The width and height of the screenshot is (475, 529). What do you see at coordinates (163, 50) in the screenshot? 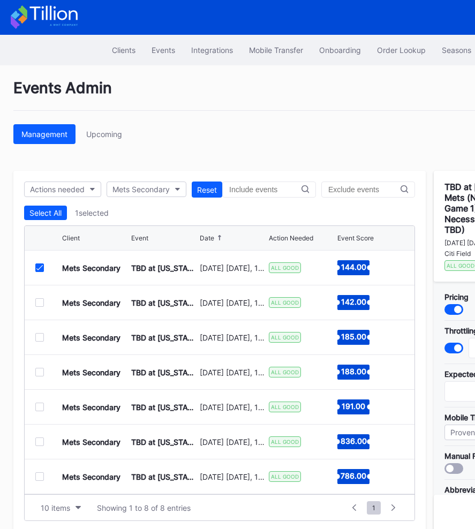
I see `button: Events` at bounding box center [163, 50].